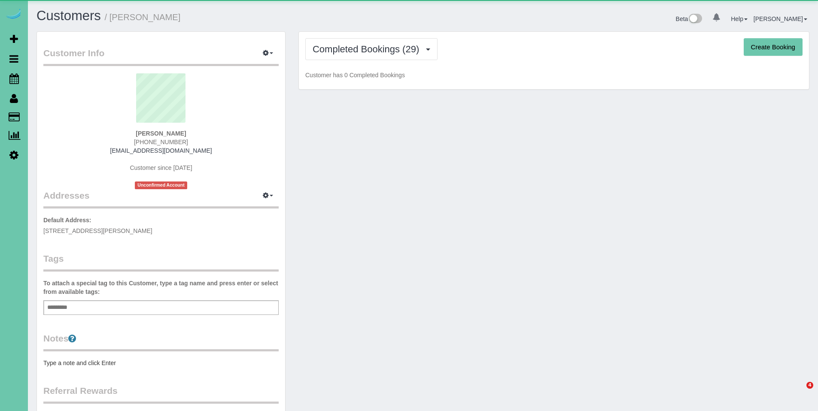 The image size is (818, 411). Describe the element at coordinates (161, 363) in the screenshot. I see `pre: Type a note and click Enter` at that location.